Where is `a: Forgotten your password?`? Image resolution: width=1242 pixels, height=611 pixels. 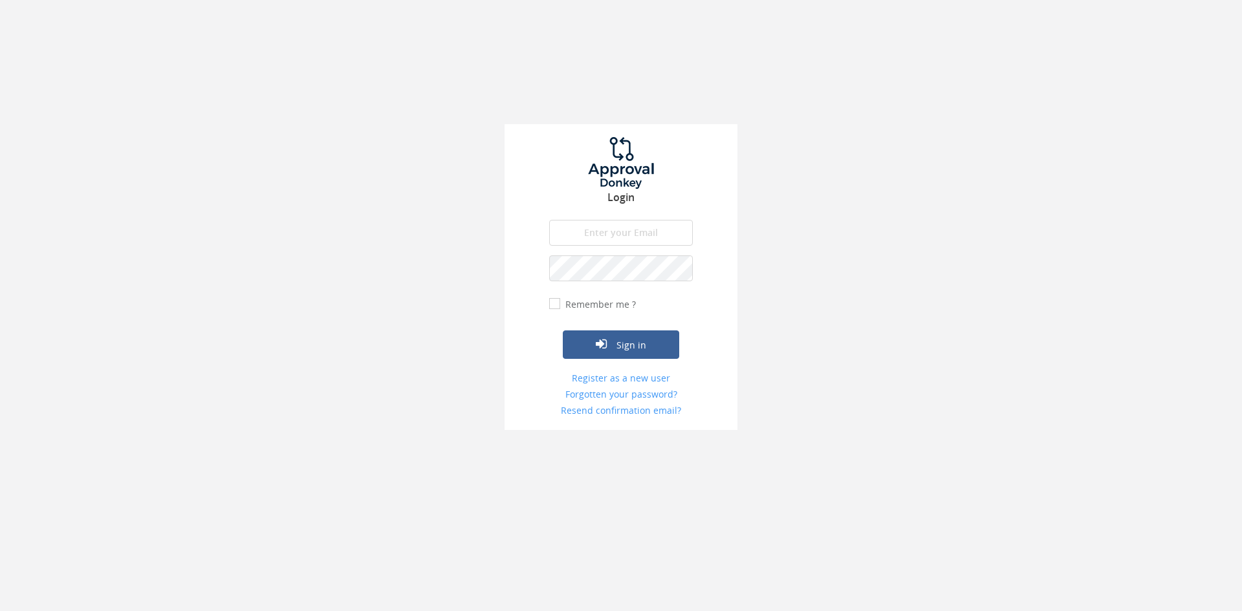
a: Forgotten your password? is located at coordinates (621, 395).